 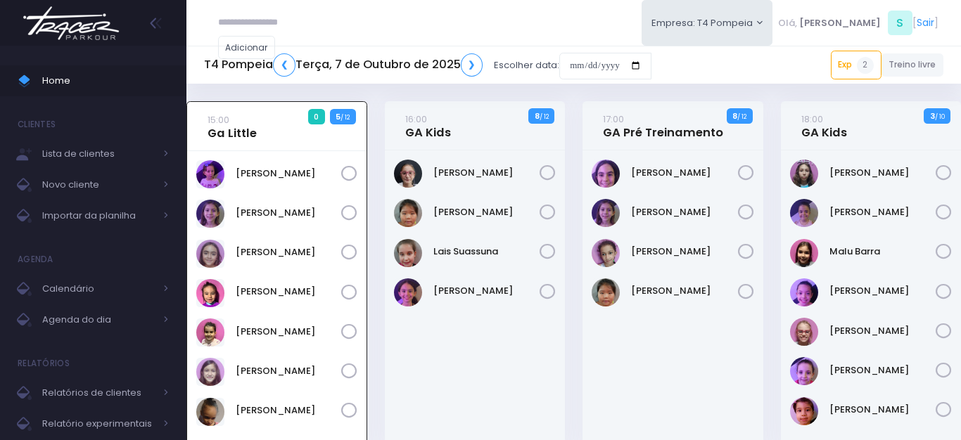 What do you see at coordinates (247, 47) in the screenshot?
I see `a: Adicionar` at bounding box center [247, 47].